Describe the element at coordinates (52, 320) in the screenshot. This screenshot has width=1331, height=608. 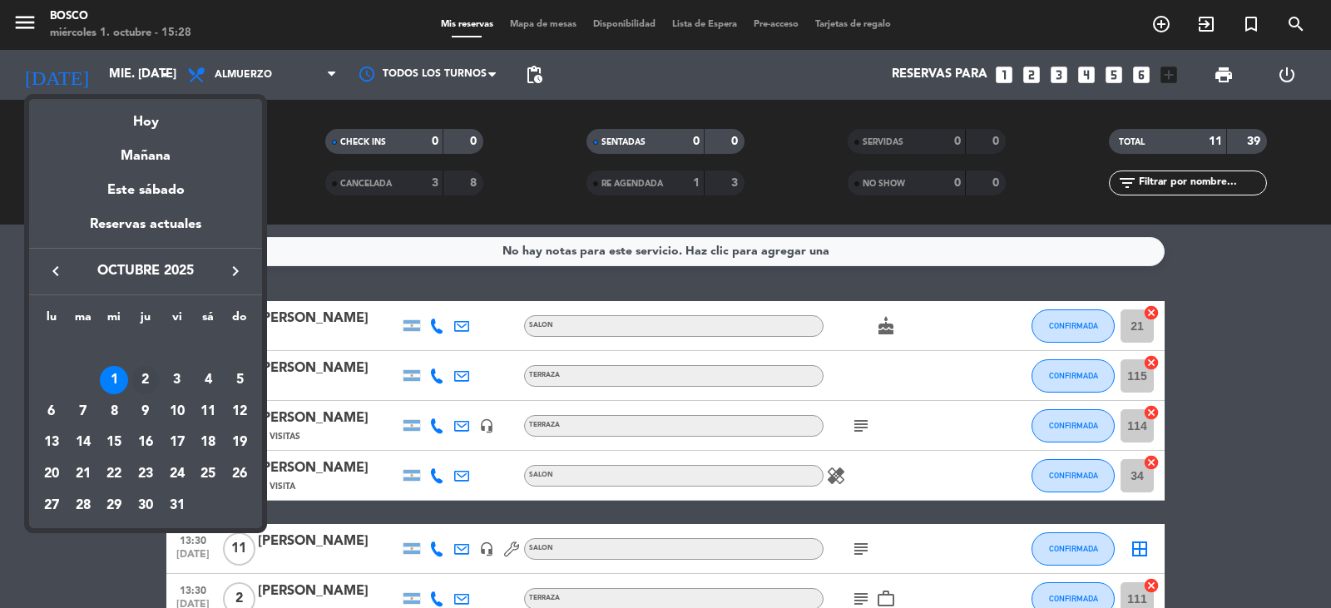
I see `th: lunes` at that location.